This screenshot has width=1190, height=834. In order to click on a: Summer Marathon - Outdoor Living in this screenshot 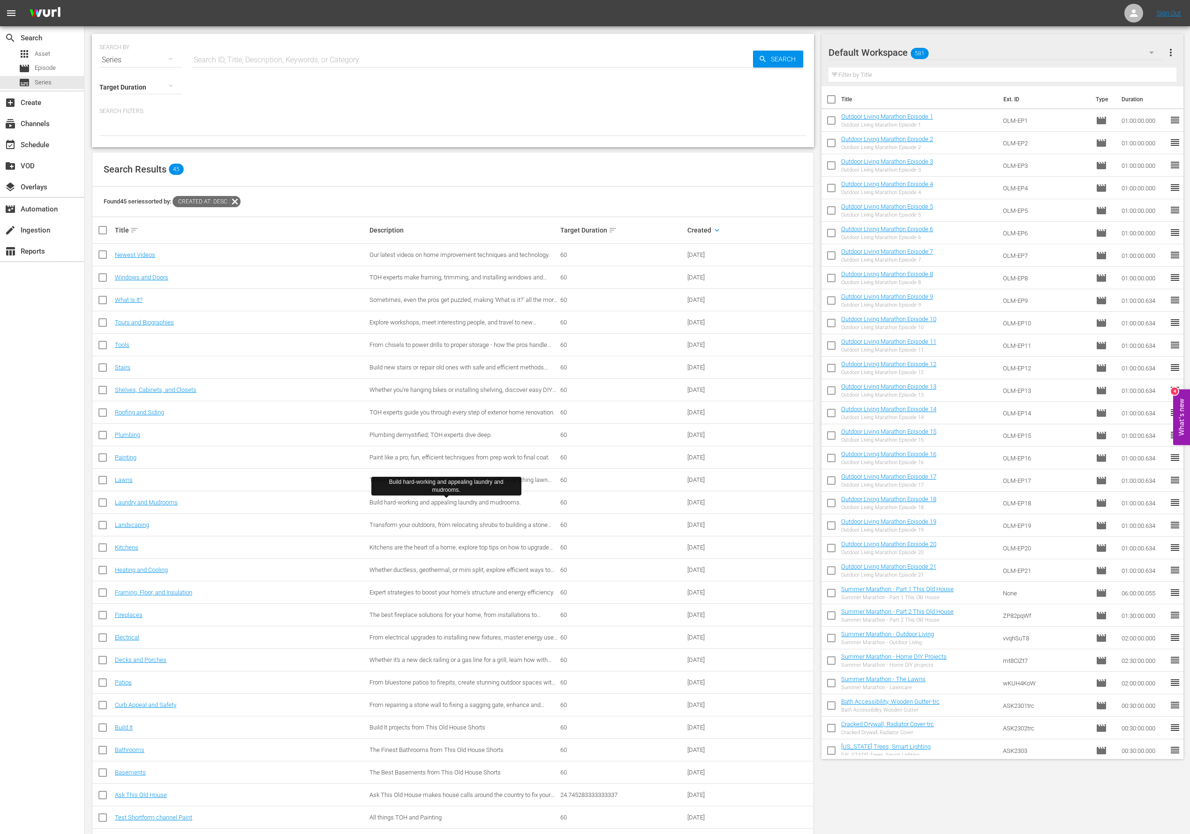, I will do `click(888, 634)`.